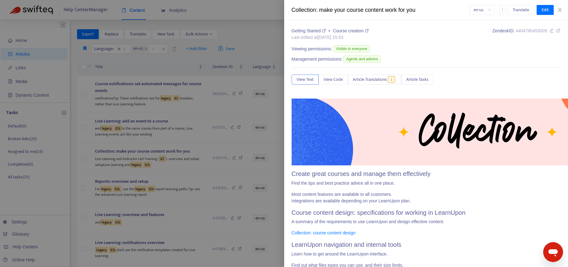 The image size is (568, 267). What do you see at coordinates (351, 49) in the screenshot?
I see `span: Visible to everyone` at bounding box center [351, 49].